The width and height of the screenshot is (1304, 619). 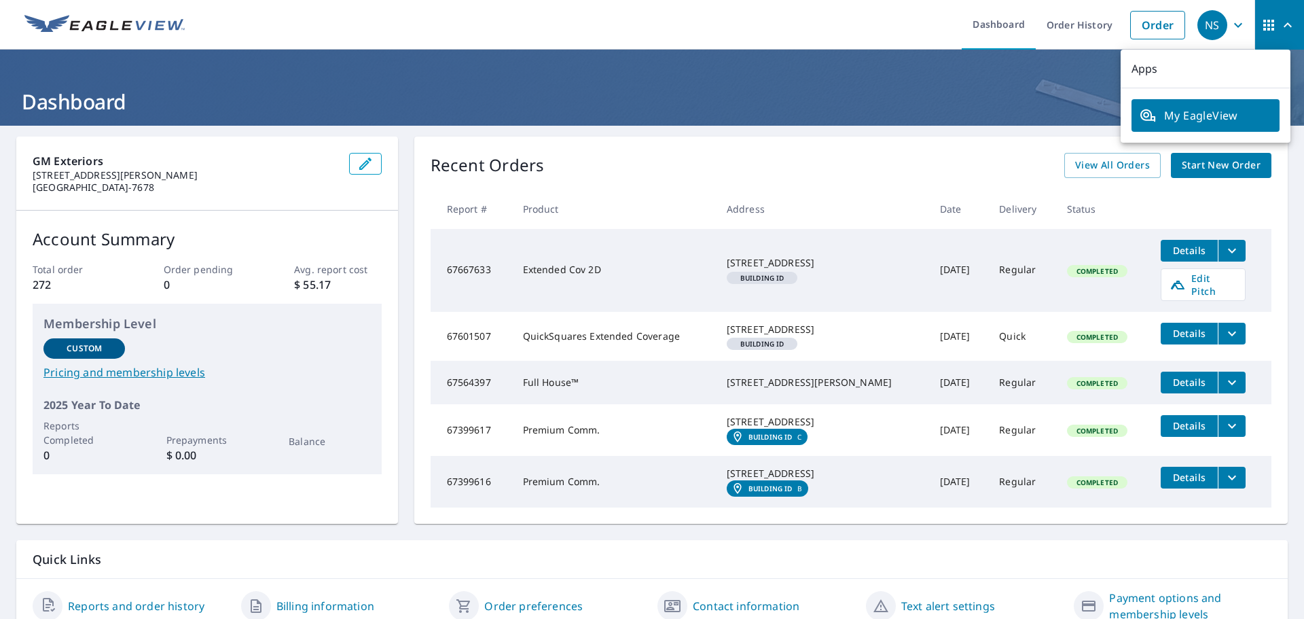 I want to click on p: Quick Links, so click(x=652, y=559).